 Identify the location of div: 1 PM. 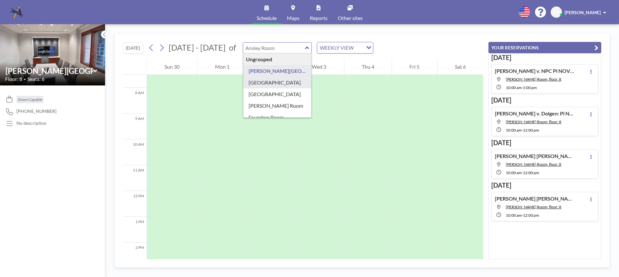
(135, 229).